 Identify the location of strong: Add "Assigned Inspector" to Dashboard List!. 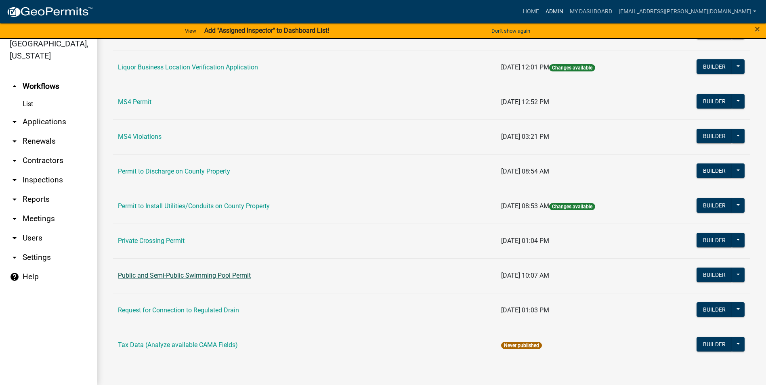
(267, 30).